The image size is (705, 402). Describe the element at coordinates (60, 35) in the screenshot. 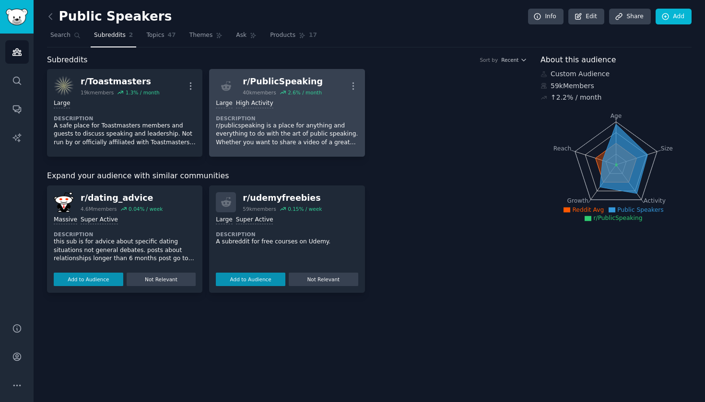

I see `span: Search` at that location.